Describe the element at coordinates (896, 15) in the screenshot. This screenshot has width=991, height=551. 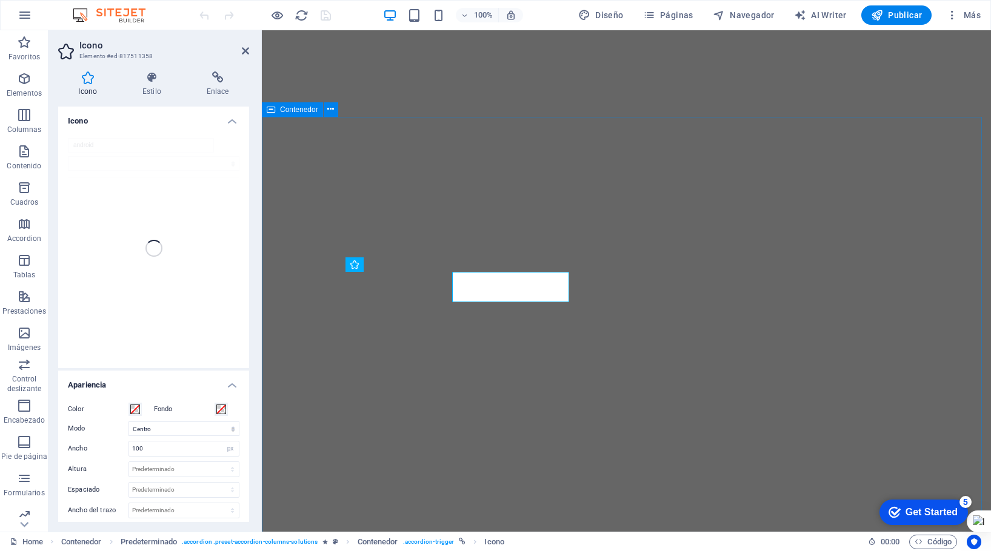
I see `span: Publicar` at that location.